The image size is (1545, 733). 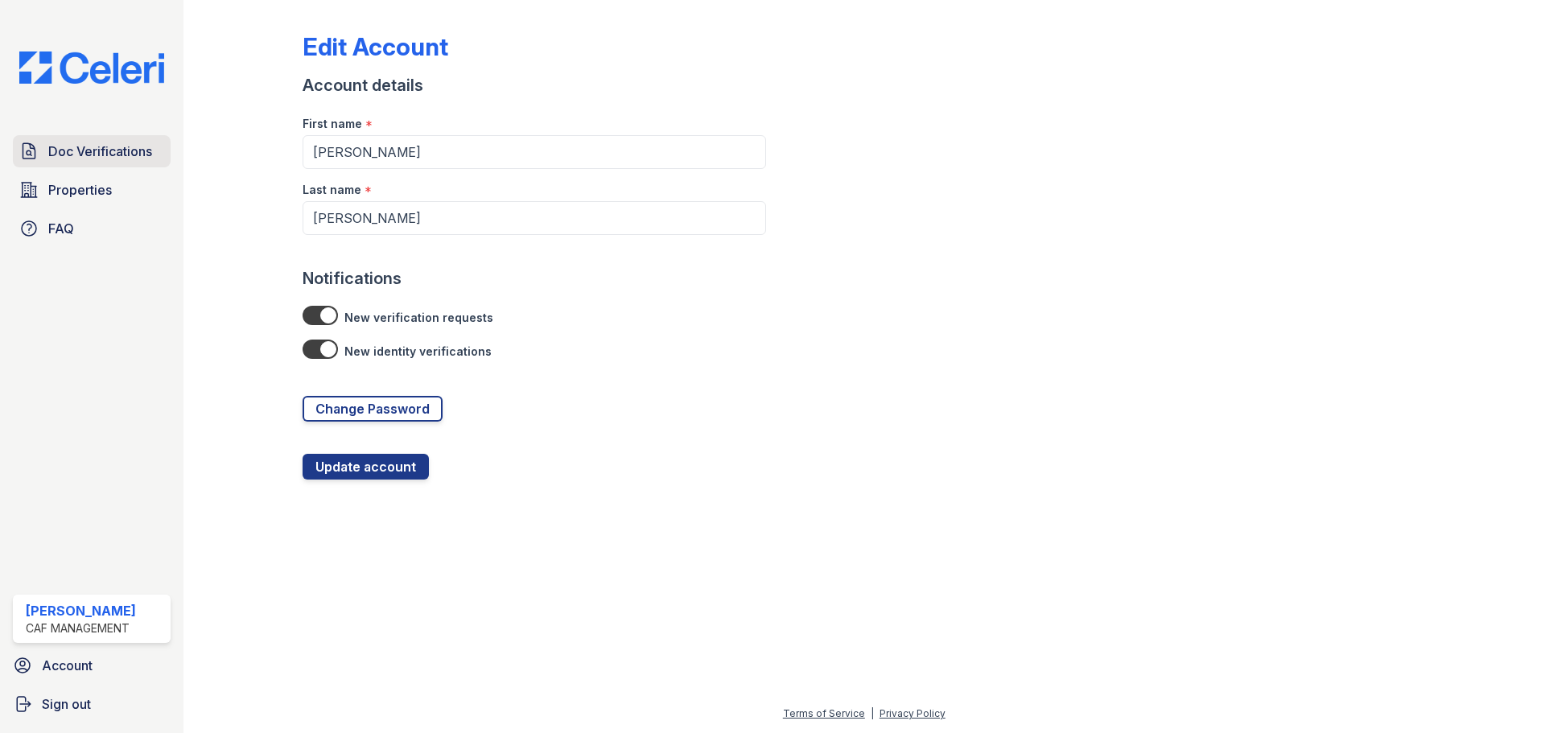 I want to click on label: First name, so click(x=332, y=124).